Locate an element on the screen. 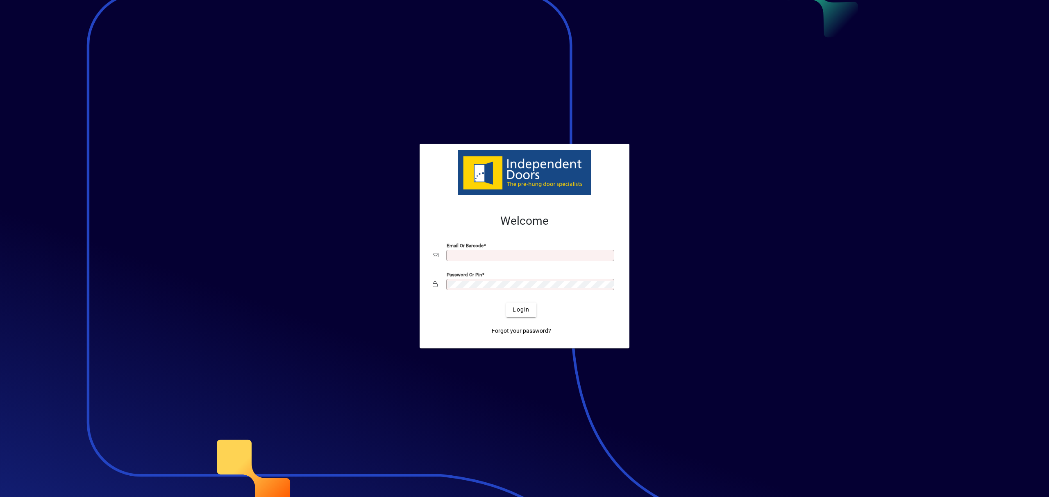  button: Login is located at coordinates (521, 310).